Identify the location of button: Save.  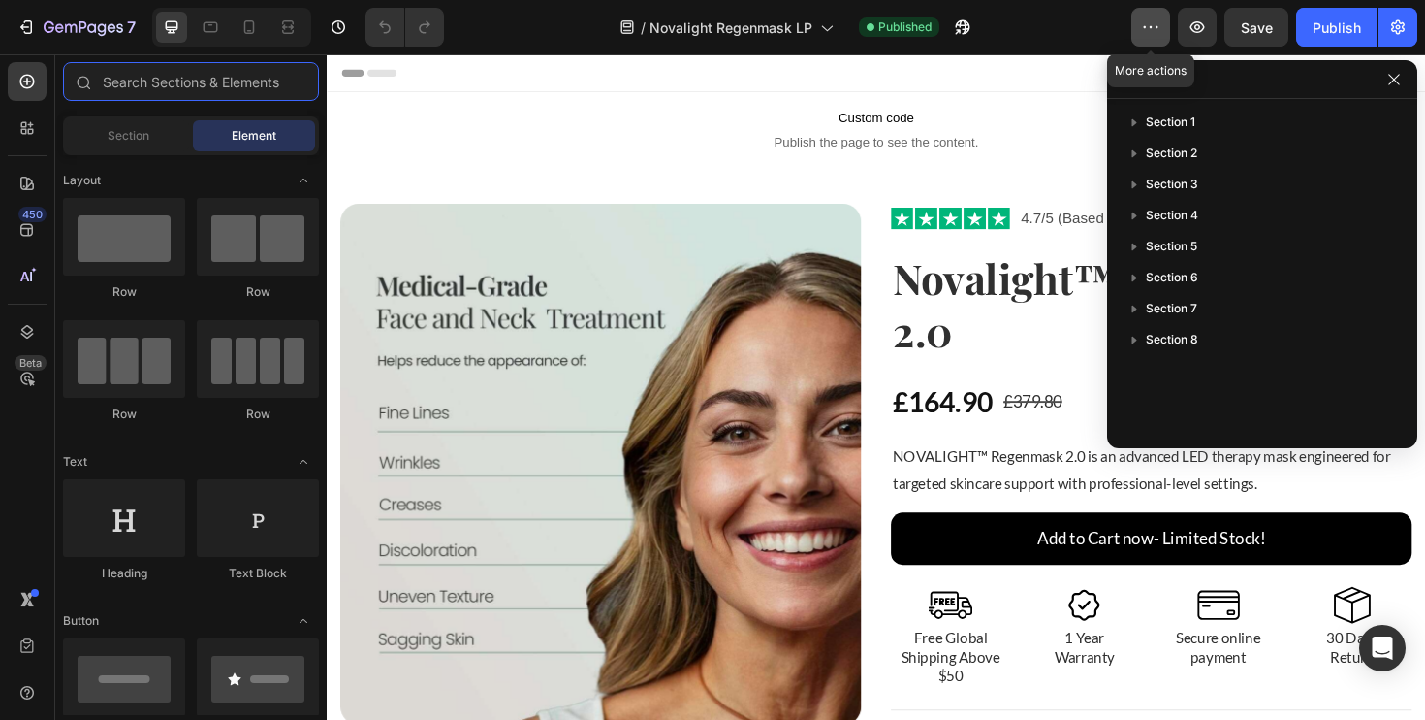
(1257, 27).